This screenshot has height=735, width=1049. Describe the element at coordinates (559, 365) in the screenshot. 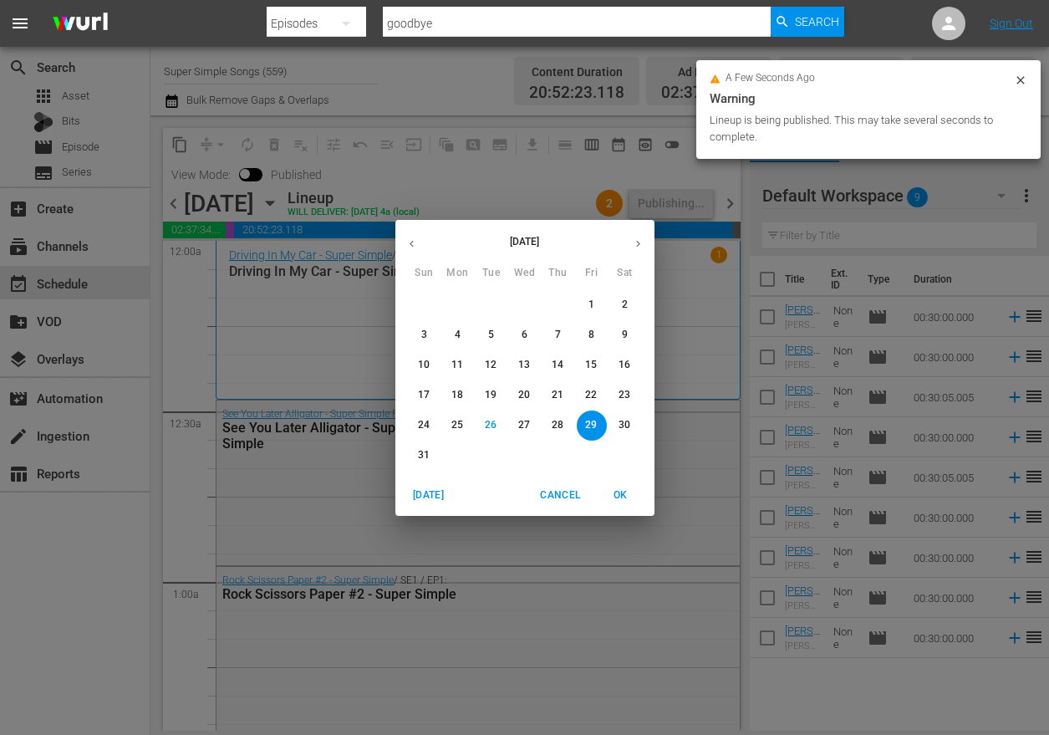

I see `button: 14` at that location.